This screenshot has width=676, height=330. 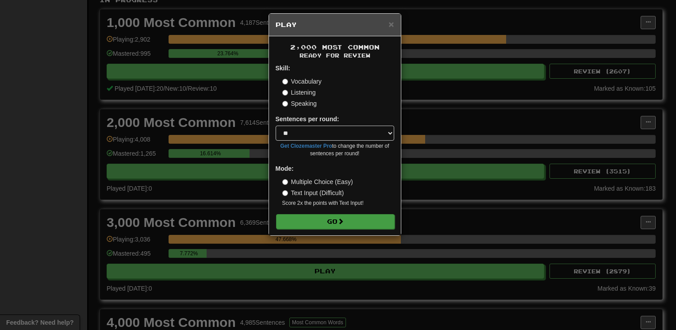 I want to click on a: Get Clozemaster Pro, so click(x=306, y=146).